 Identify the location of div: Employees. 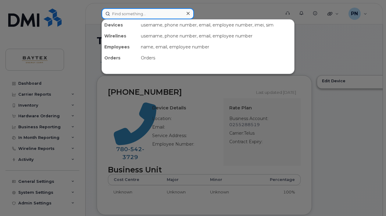
(120, 47).